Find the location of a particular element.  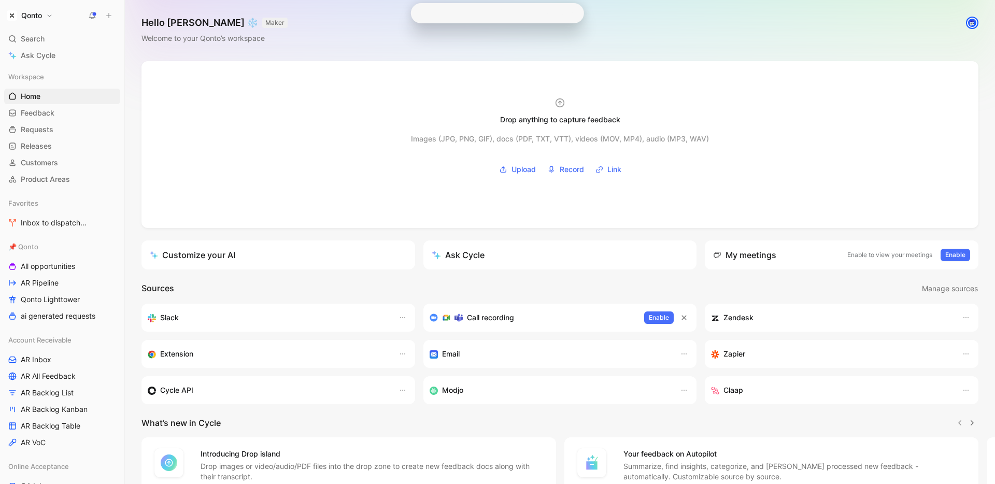

h1: Qonto is located at coordinates (32, 16).